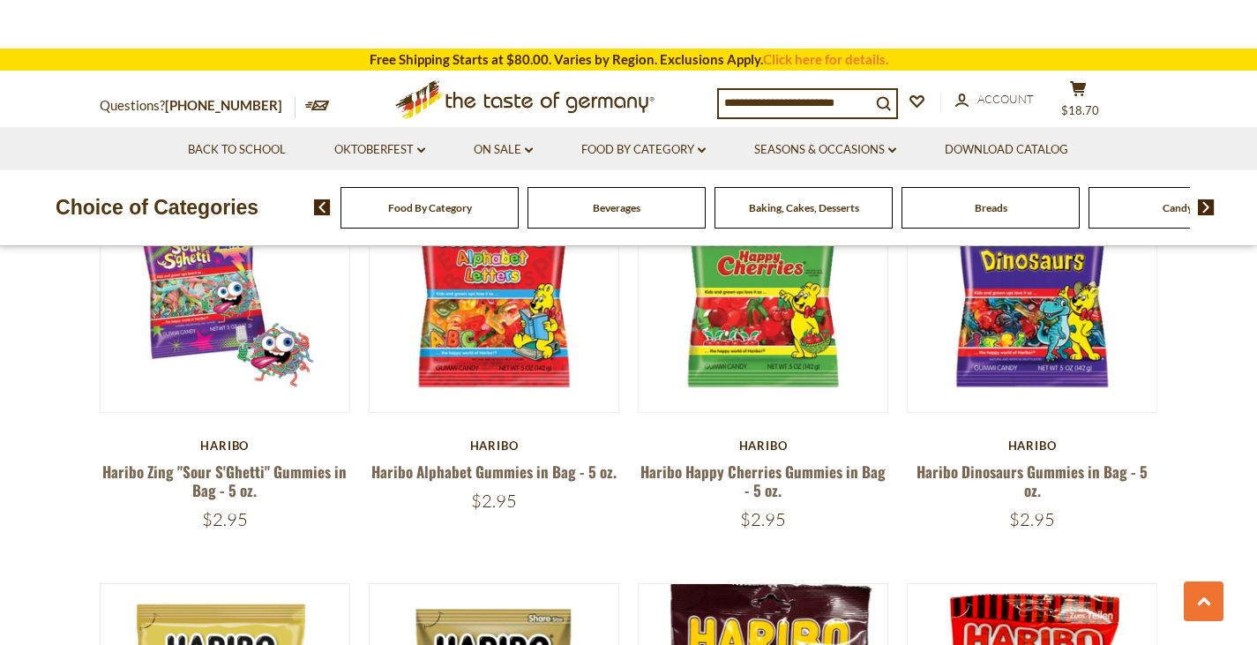  What do you see at coordinates (1206, 207) in the screenshot?
I see `img: next arrow` at bounding box center [1206, 207].